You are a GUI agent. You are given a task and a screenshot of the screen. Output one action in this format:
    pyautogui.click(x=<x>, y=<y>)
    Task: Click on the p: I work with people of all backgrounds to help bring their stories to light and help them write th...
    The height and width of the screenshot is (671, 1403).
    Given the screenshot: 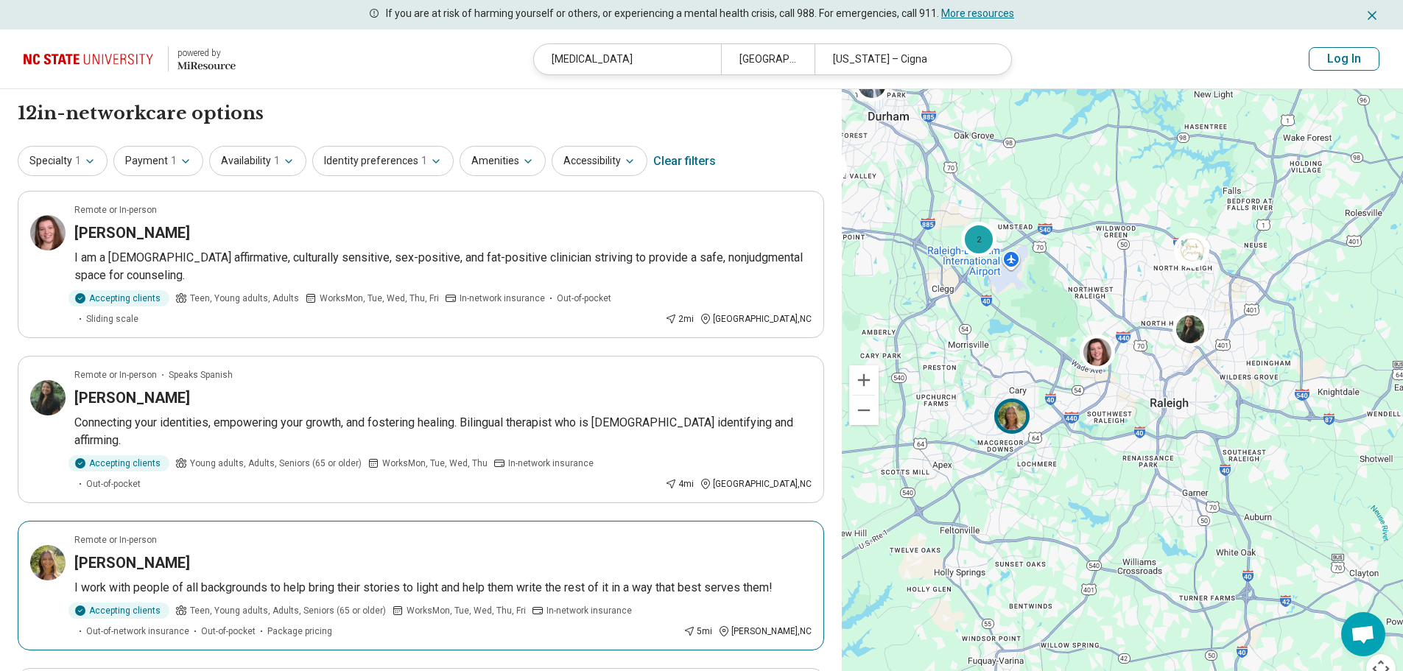 What is the action you would take?
    pyautogui.click(x=443, y=588)
    